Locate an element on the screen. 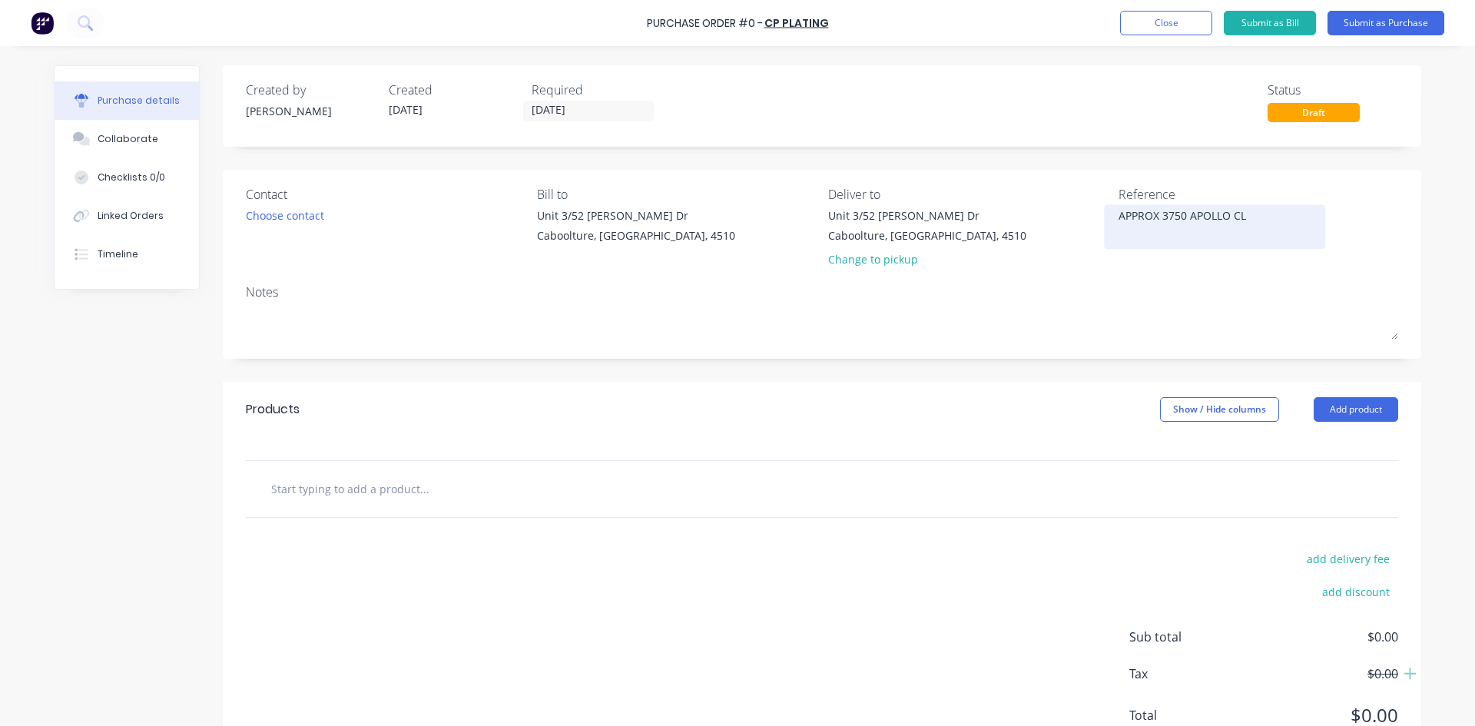 The width and height of the screenshot is (1475, 726). button: Checklists 0/0 is located at coordinates (127, 177).